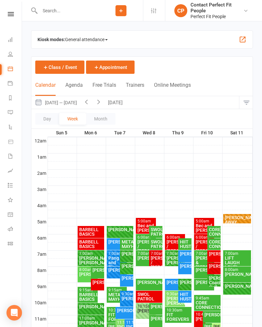 The width and height of the screenshot is (262, 327). I want to click on th: 6am, so click(39, 238).